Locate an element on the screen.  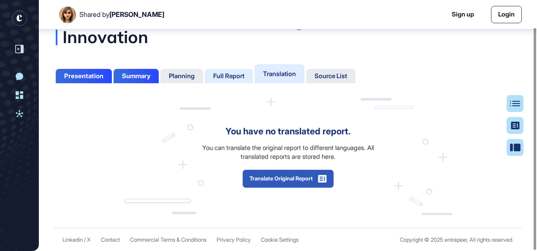
div: Copyright © 2025 entrapeer, All rights reserved. is located at coordinates (456, 239).